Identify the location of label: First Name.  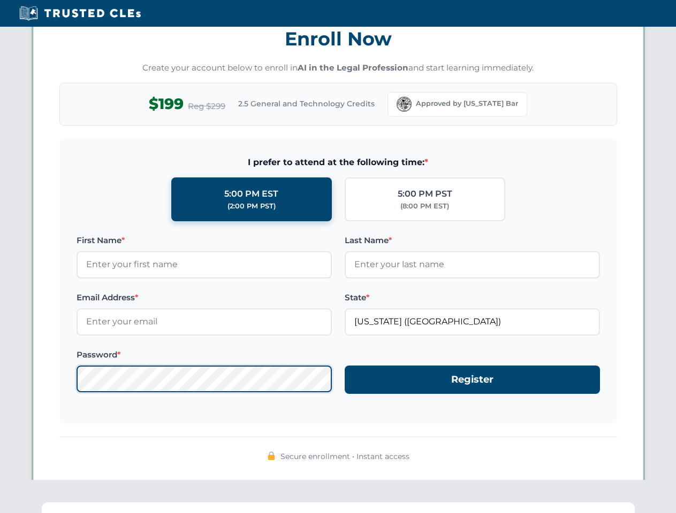
(204, 241).